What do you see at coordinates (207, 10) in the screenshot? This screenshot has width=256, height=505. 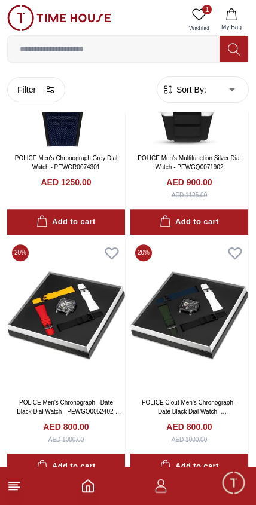 I see `span: 1` at bounding box center [207, 10].